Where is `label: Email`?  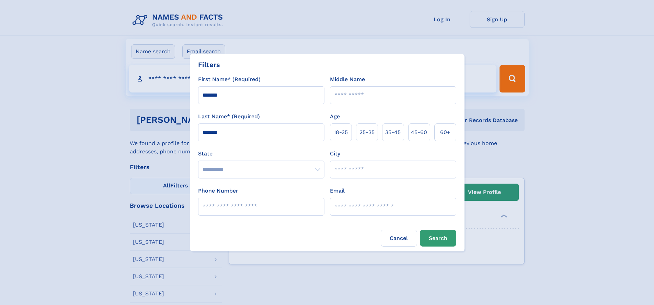 label: Email is located at coordinates (337, 191).